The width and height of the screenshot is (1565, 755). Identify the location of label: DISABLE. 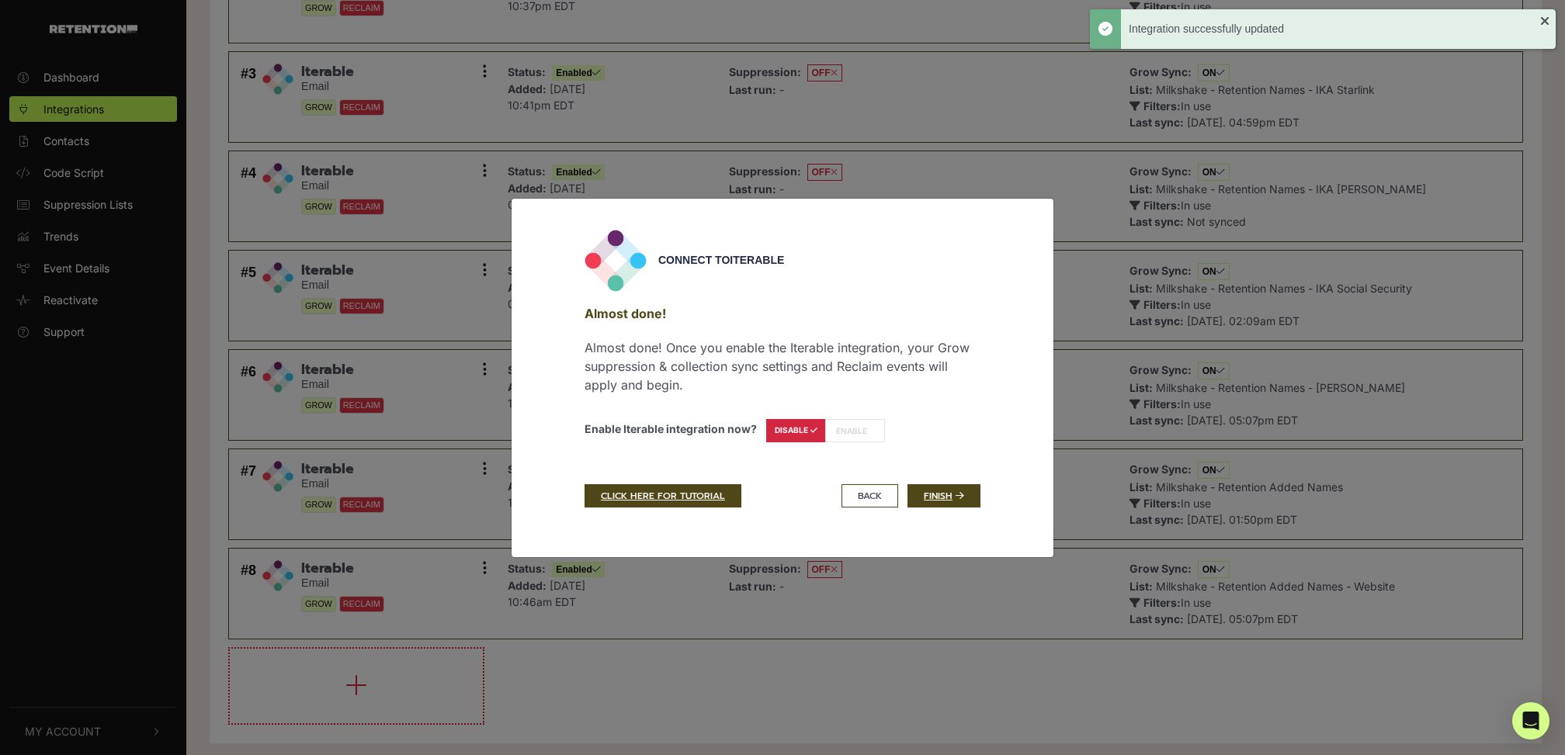
(796, 431).